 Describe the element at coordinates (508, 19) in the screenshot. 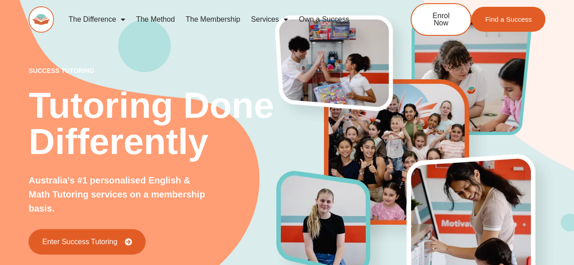

I see `a: Find a Success` at that location.